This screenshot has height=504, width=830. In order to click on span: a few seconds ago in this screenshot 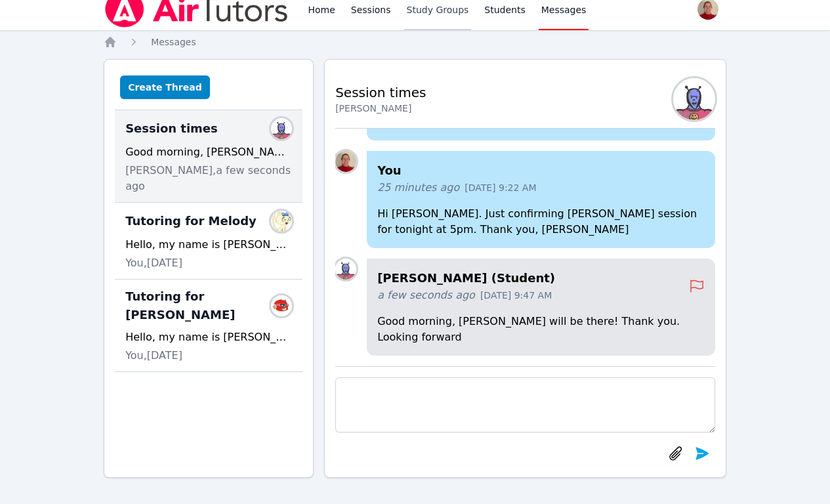, I will do `click(426, 295)`.